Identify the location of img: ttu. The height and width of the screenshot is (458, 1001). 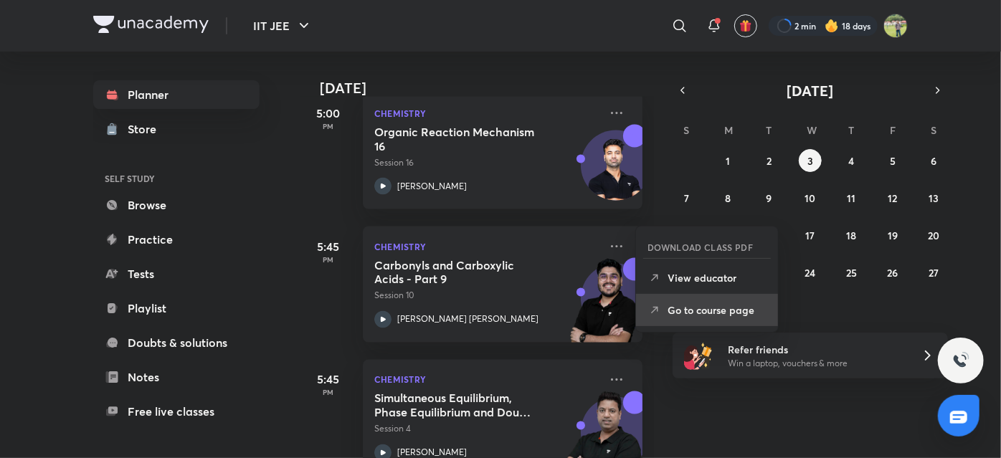
(961, 361).